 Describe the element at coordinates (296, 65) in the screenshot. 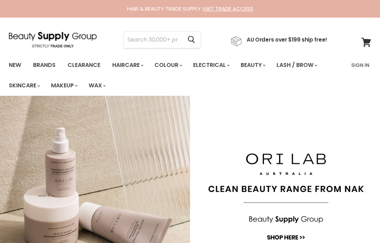

I see `a: Lash / Brow` at that location.